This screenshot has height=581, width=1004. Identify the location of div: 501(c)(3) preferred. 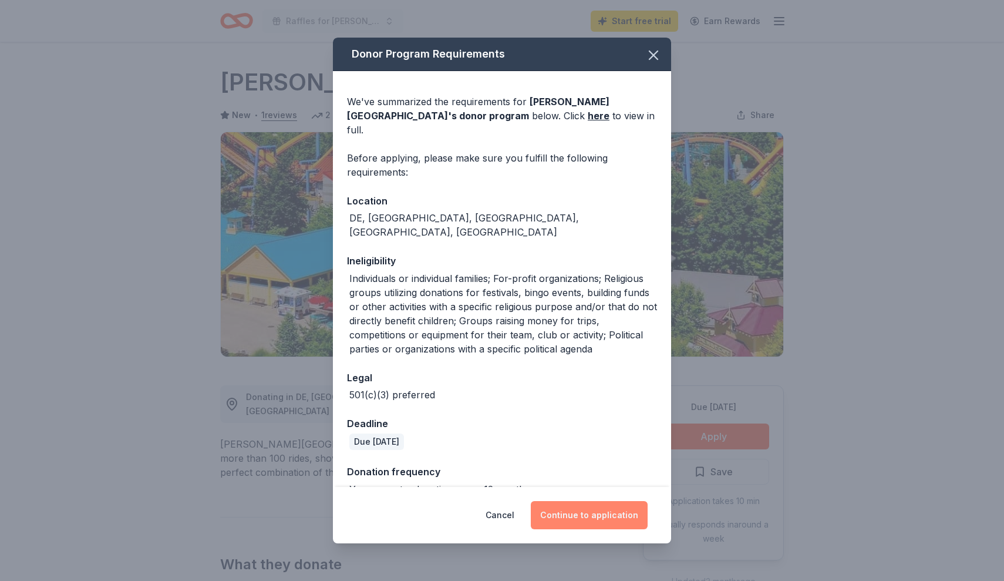
(392, 395).